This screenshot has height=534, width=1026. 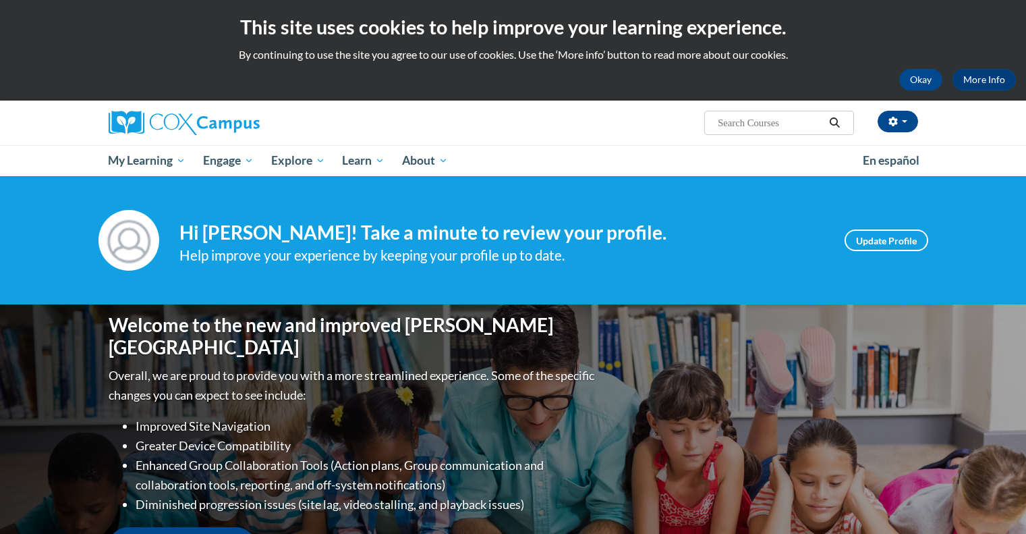 I want to click on li: Greater Device Compatibility, so click(x=366, y=445).